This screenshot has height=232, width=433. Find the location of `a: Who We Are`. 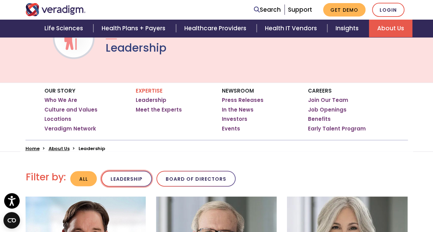

a: Who We Are is located at coordinates (61, 100).